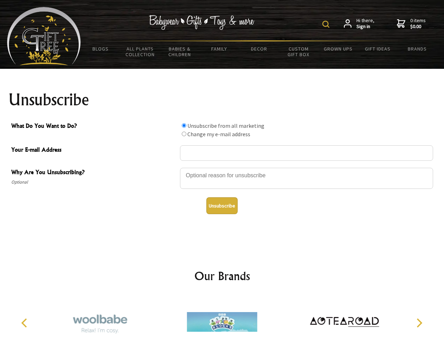 This screenshot has height=337, width=444. Describe the element at coordinates (326, 24) in the screenshot. I see `img: product search` at that location.